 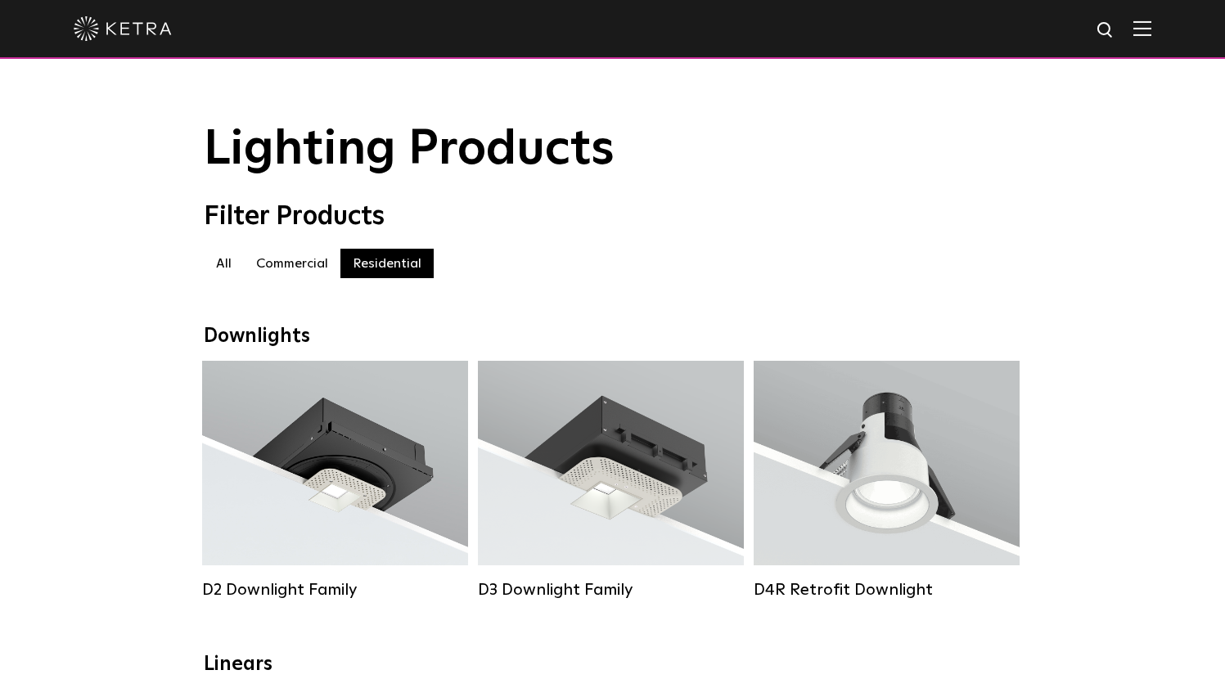 I want to click on div: Linears, so click(x=613, y=665).